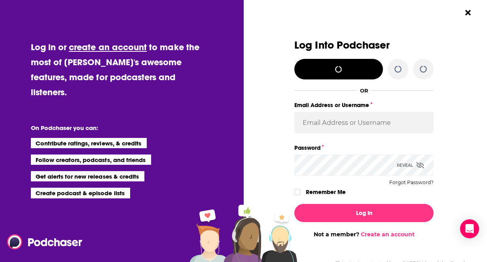 This screenshot has height=262, width=487. I want to click on input: Email Address or Username, so click(364, 123).